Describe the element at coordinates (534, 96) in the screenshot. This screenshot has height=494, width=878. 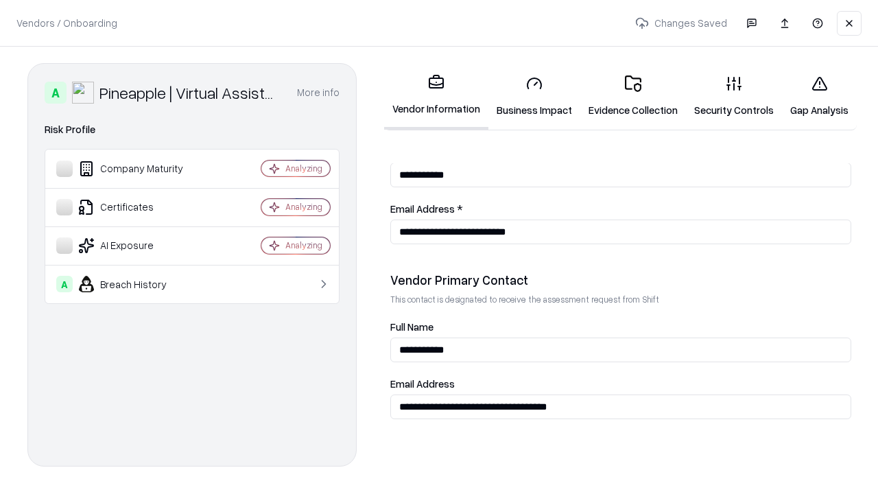
I see `a: Business Impact` at that location.